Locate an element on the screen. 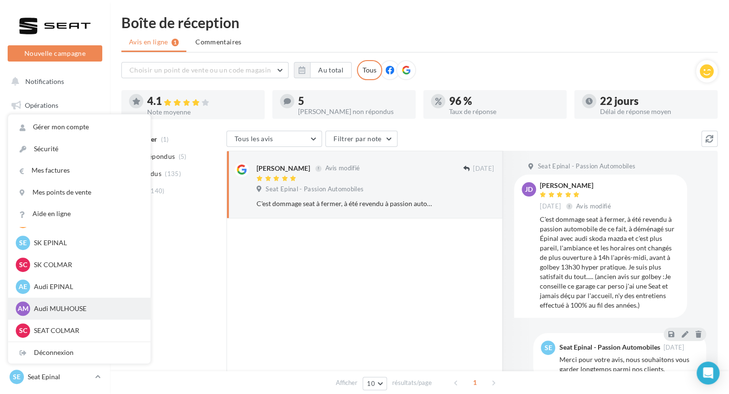 This screenshot has height=394, width=729. div: Taux de réponse is located at coordinates (504, 112).